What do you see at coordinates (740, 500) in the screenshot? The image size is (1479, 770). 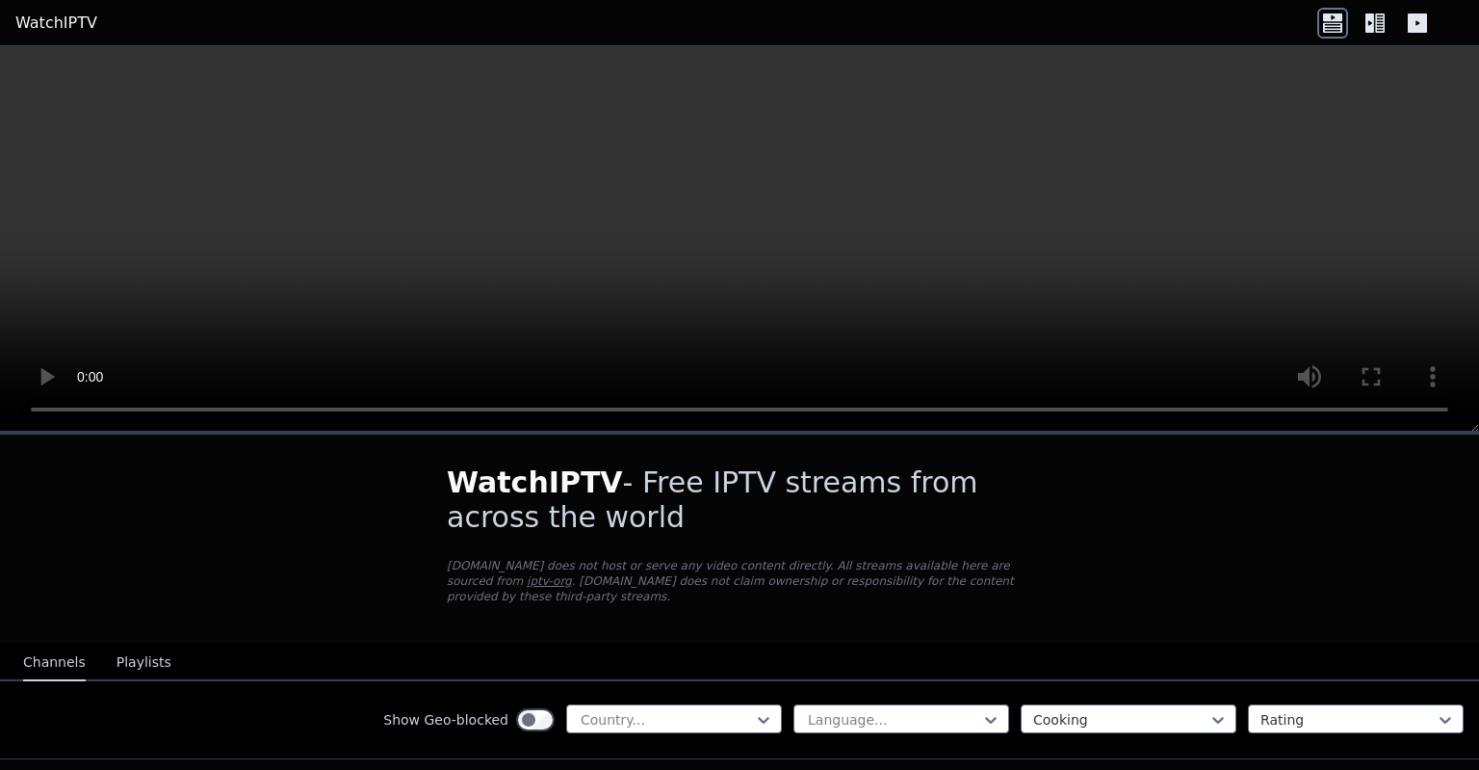 I see `h1: - Free IPTV streams from across the world` at bounding box center [740, 500].